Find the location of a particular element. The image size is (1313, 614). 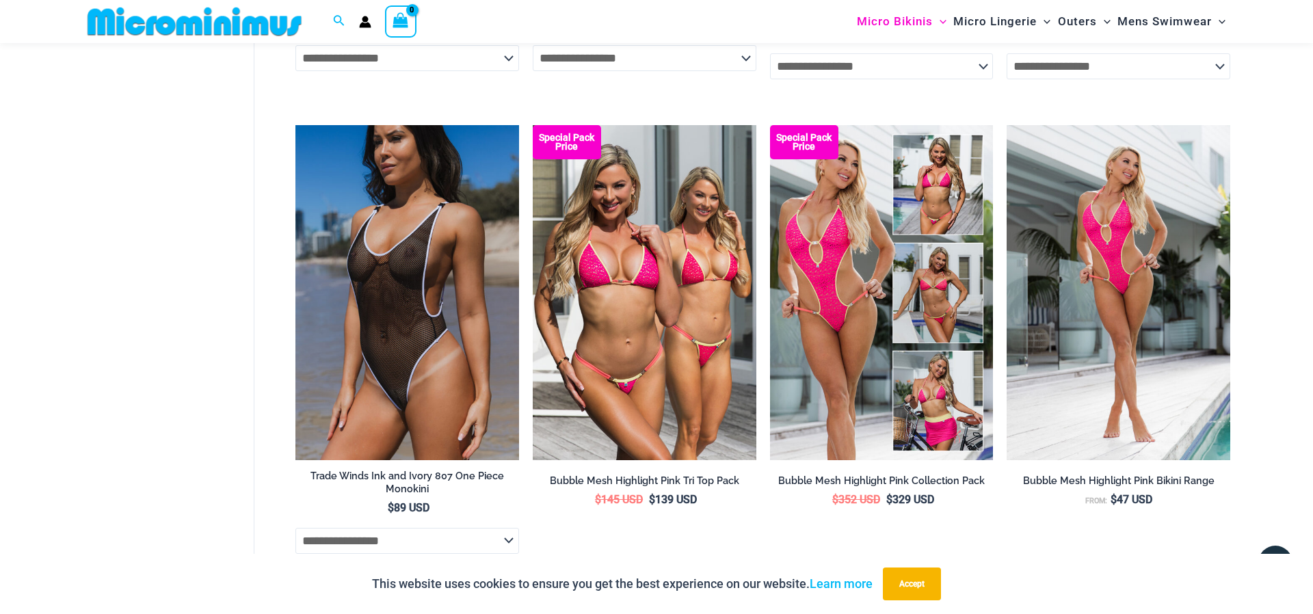

h2: Trade Winds Ink and Ivory 807 One Piece Monokini is located at coordinates (407, 482).